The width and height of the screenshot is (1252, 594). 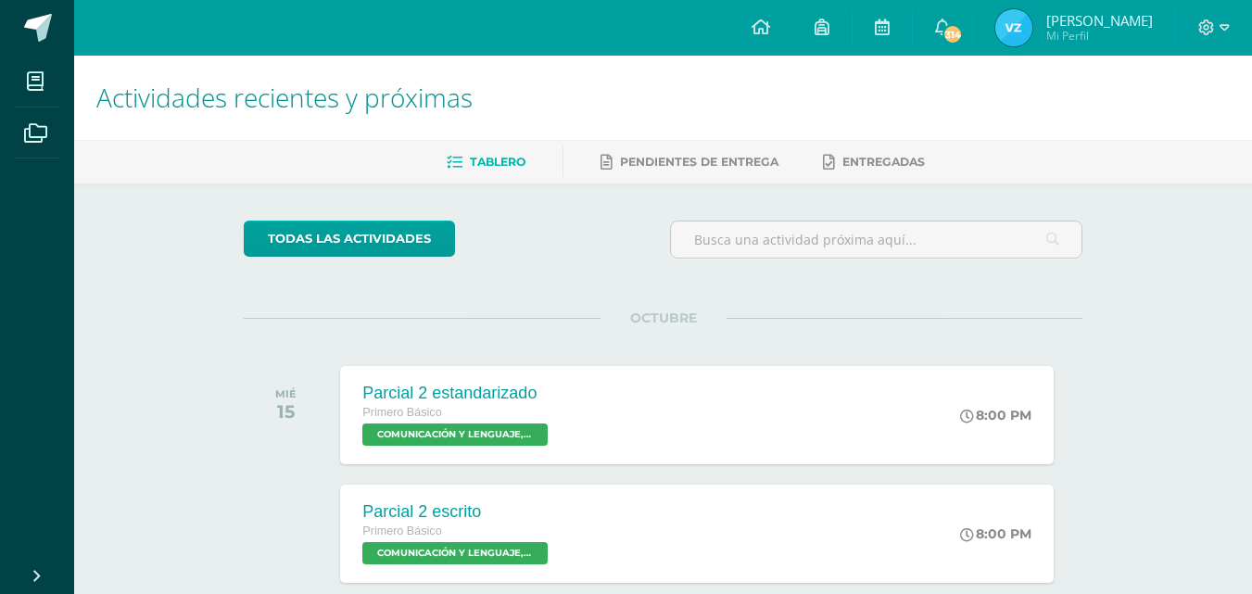 I want to click on span: 314, so click(x=952, y=34).